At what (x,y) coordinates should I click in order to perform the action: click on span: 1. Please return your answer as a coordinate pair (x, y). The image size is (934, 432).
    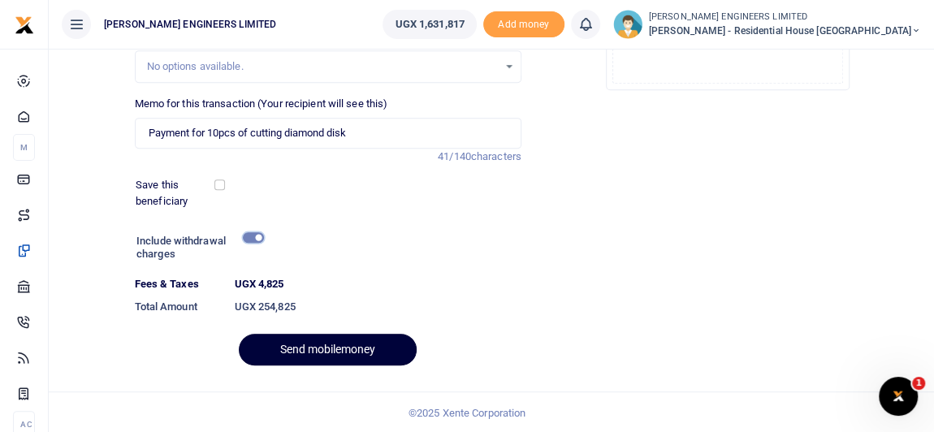
    Looking at the image, I should click on (919, 383).